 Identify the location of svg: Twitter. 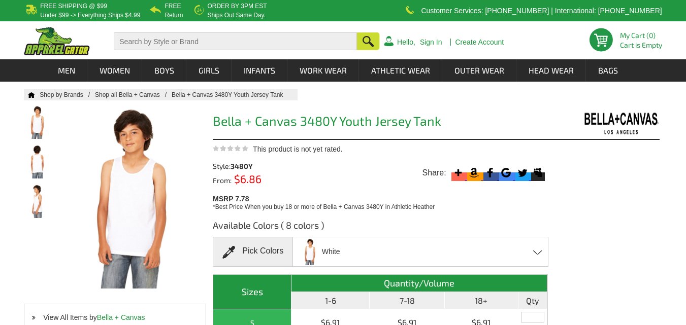
(522, 173).